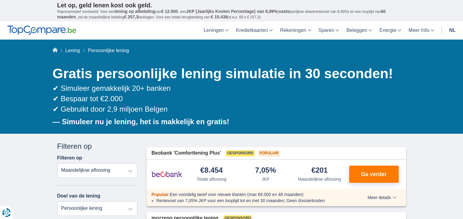 Image resolution: width=463 pixels, height=219 pixels. Describe the element at coordinates (251, 200) in the screenshot. I see `li: Rentevoet van 7,05% JKP voor een looptijd tot en met 30 maanden; Geen dossierkosten` at that location.